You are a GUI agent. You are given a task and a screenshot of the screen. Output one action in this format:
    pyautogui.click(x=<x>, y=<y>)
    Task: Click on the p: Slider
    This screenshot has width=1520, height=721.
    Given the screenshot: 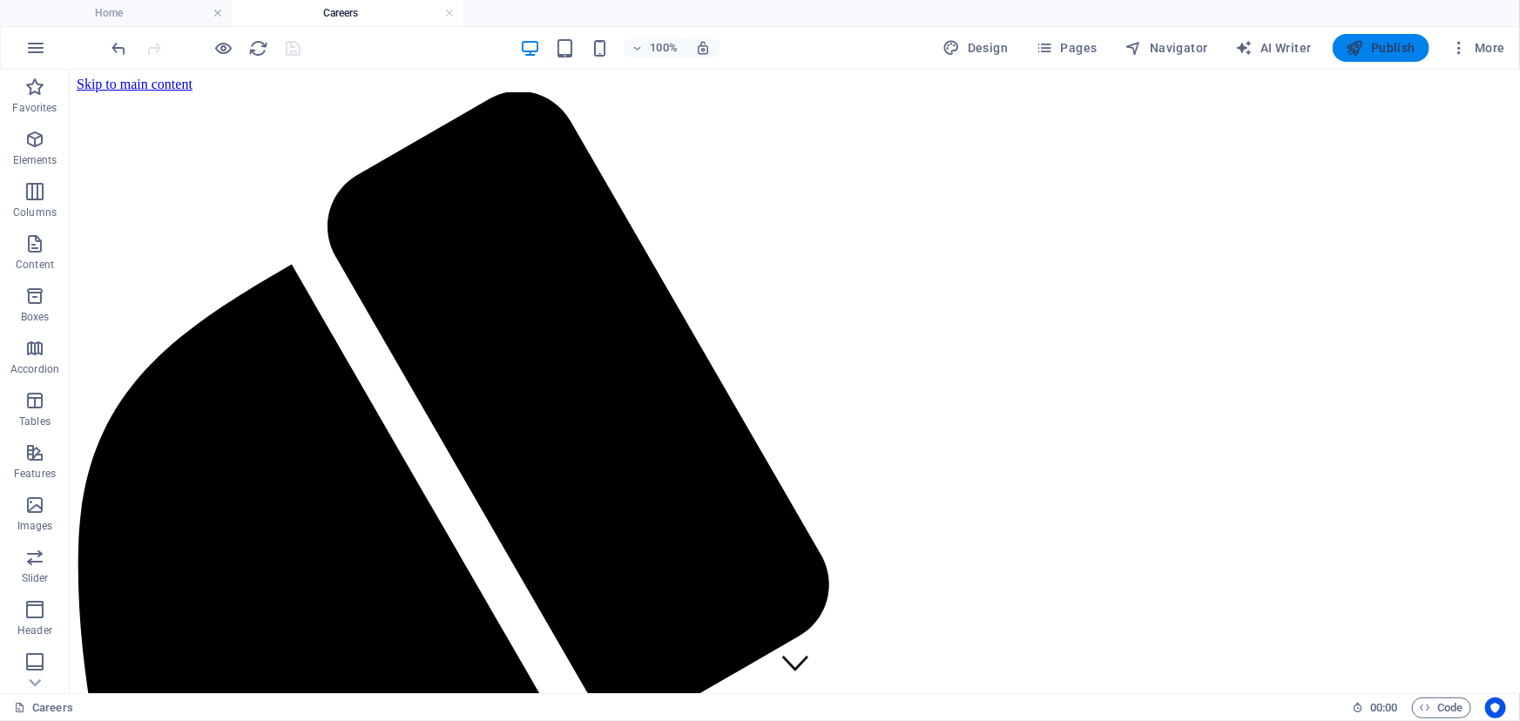 What is the action you would take?
    pyautogui.click(x=35, y=578)
    